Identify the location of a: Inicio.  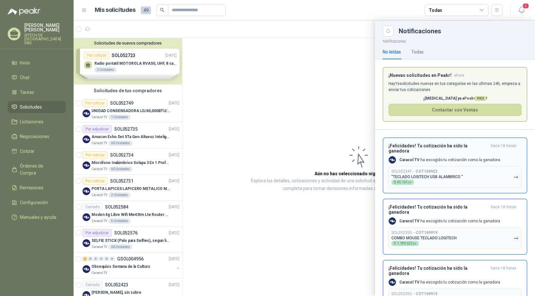
(37, 63).